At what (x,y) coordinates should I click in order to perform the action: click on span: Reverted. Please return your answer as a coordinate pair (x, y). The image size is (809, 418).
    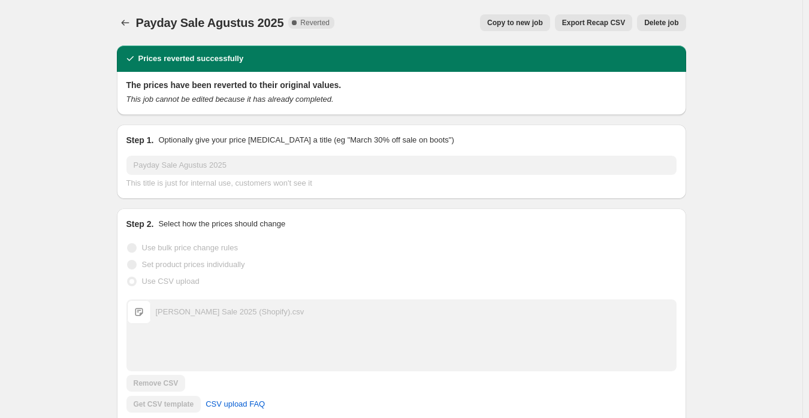
    Looking at the image, I should click on (315, 23).